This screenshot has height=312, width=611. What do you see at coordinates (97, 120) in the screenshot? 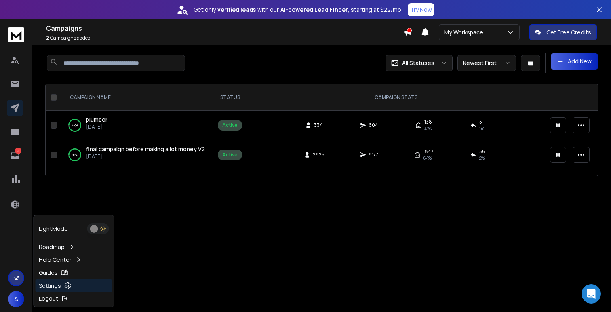
I see `a: plumber` at bounding box center [97, 120].